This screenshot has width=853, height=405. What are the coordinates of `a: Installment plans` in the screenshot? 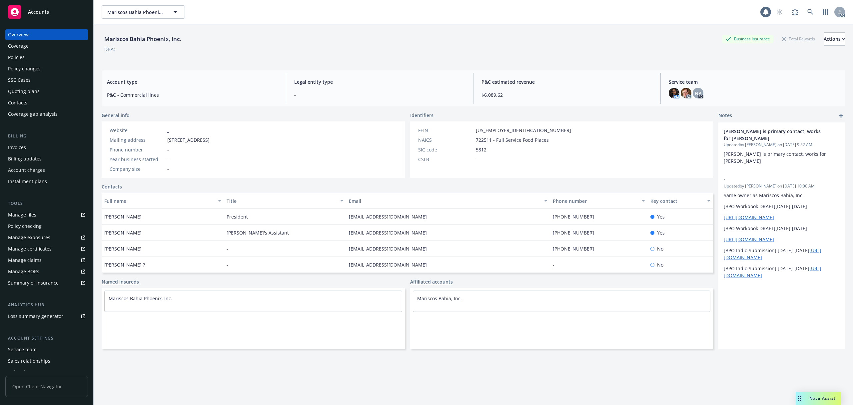 It's located at (47, 181).